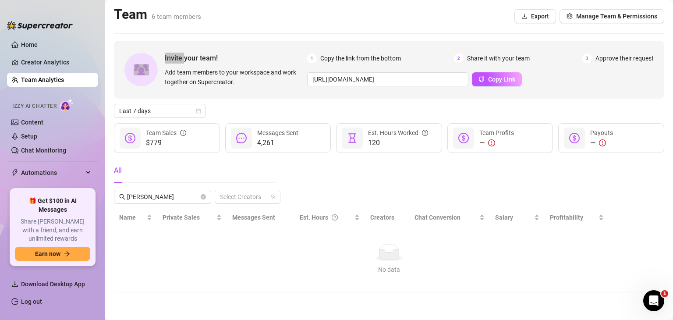  What do you see at coordinates (40, 25) in the screenshot?
I see `img: logo-BBDzfeDw.svg` at bounding box center [40, 25].